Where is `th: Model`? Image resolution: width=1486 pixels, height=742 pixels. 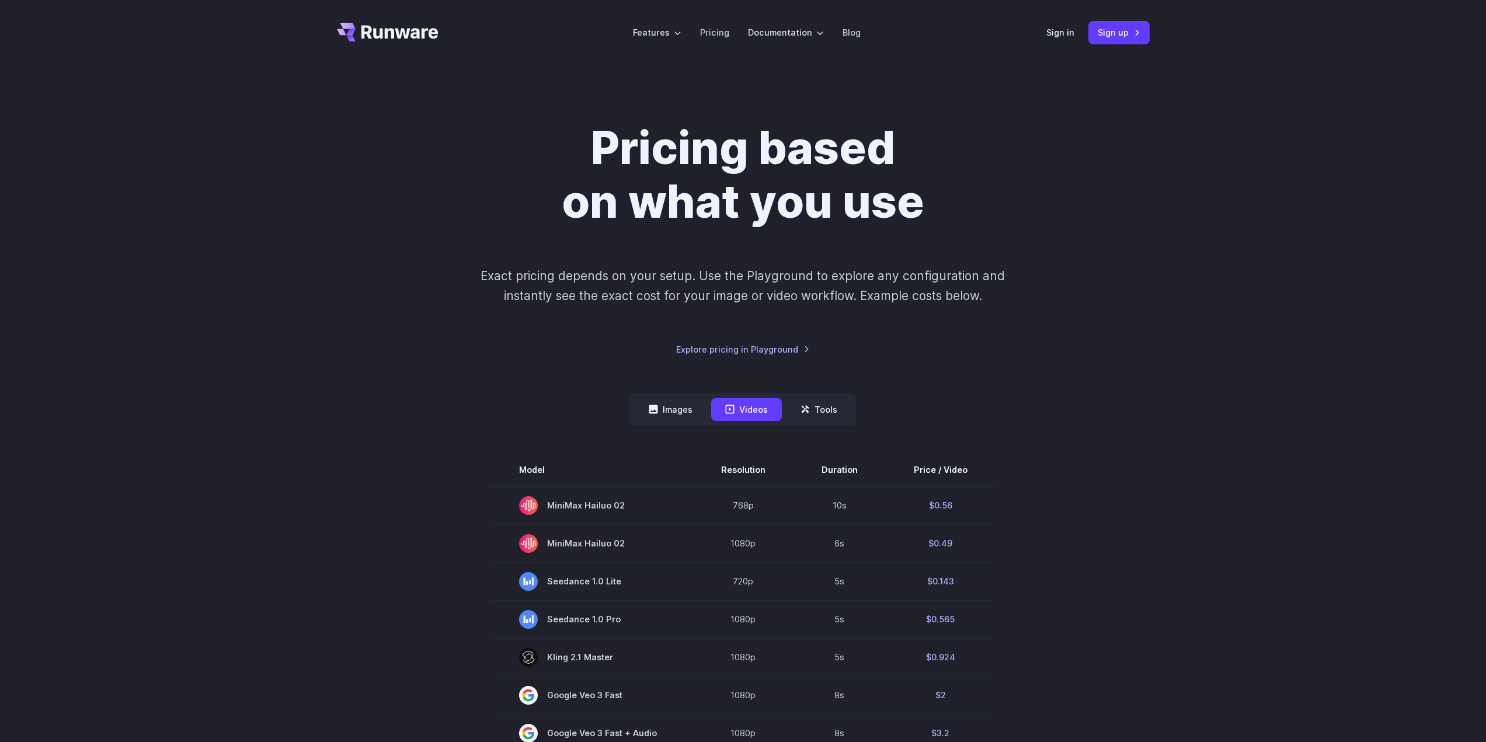
th: Model is located at coordinates (592, 470).